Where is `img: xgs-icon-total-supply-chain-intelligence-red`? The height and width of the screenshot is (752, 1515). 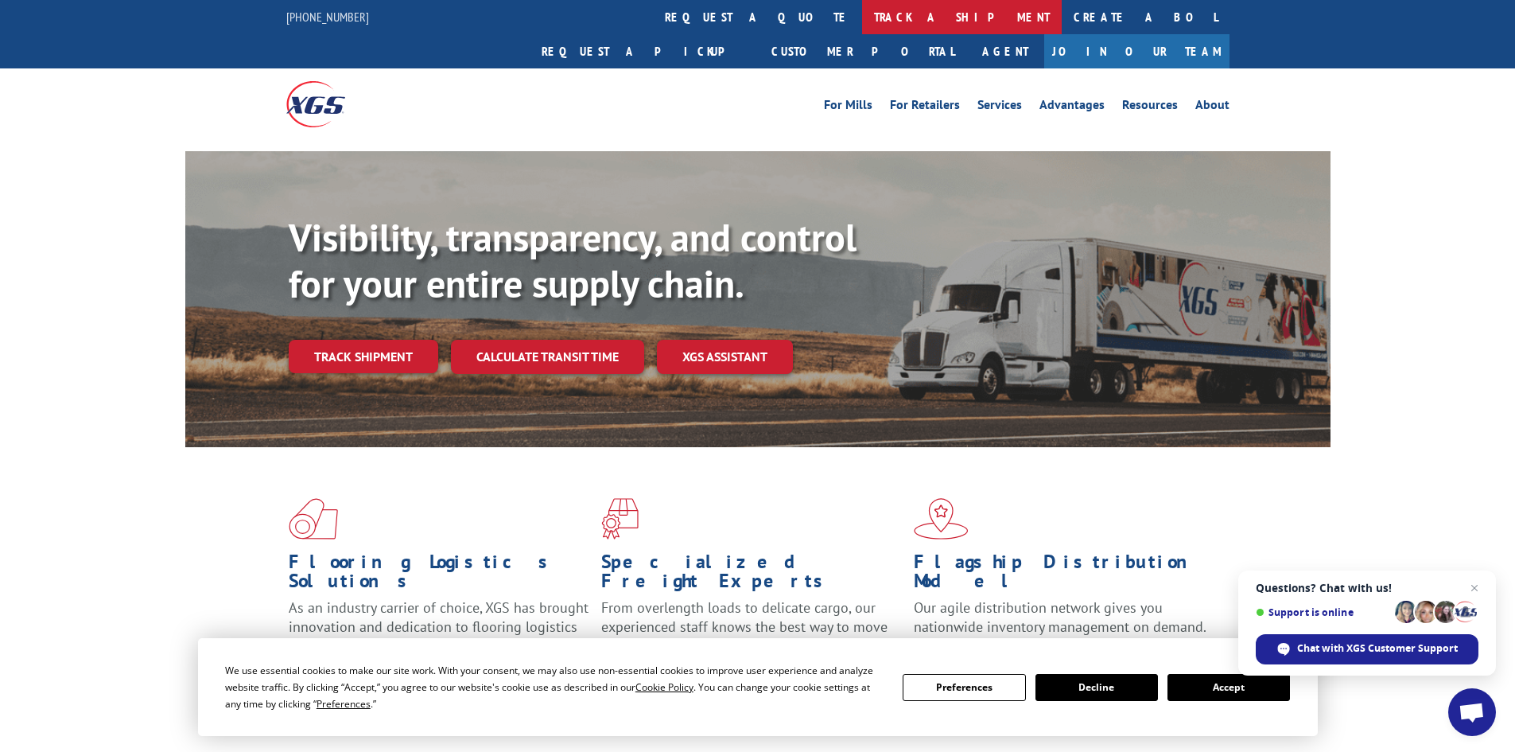
img: xgs-icon-total-supply-chain-intelligence-red is located at coordinates (313, 519).